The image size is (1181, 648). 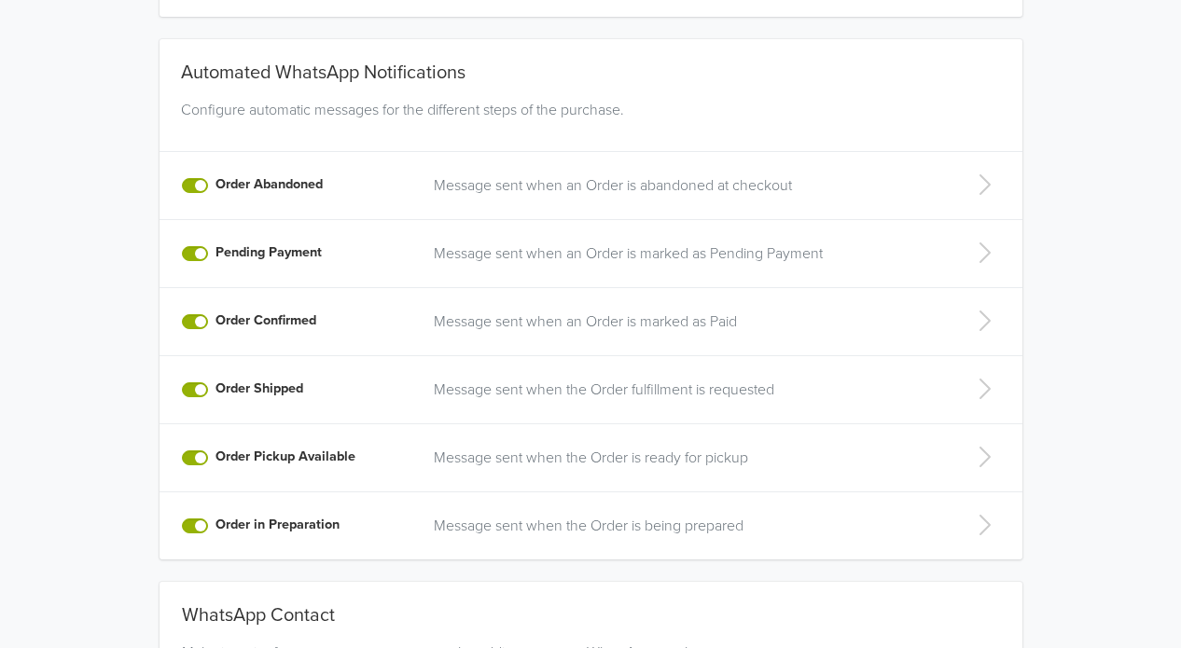 I want to click on label: Order Abandoned, so click(x=269, y=185).